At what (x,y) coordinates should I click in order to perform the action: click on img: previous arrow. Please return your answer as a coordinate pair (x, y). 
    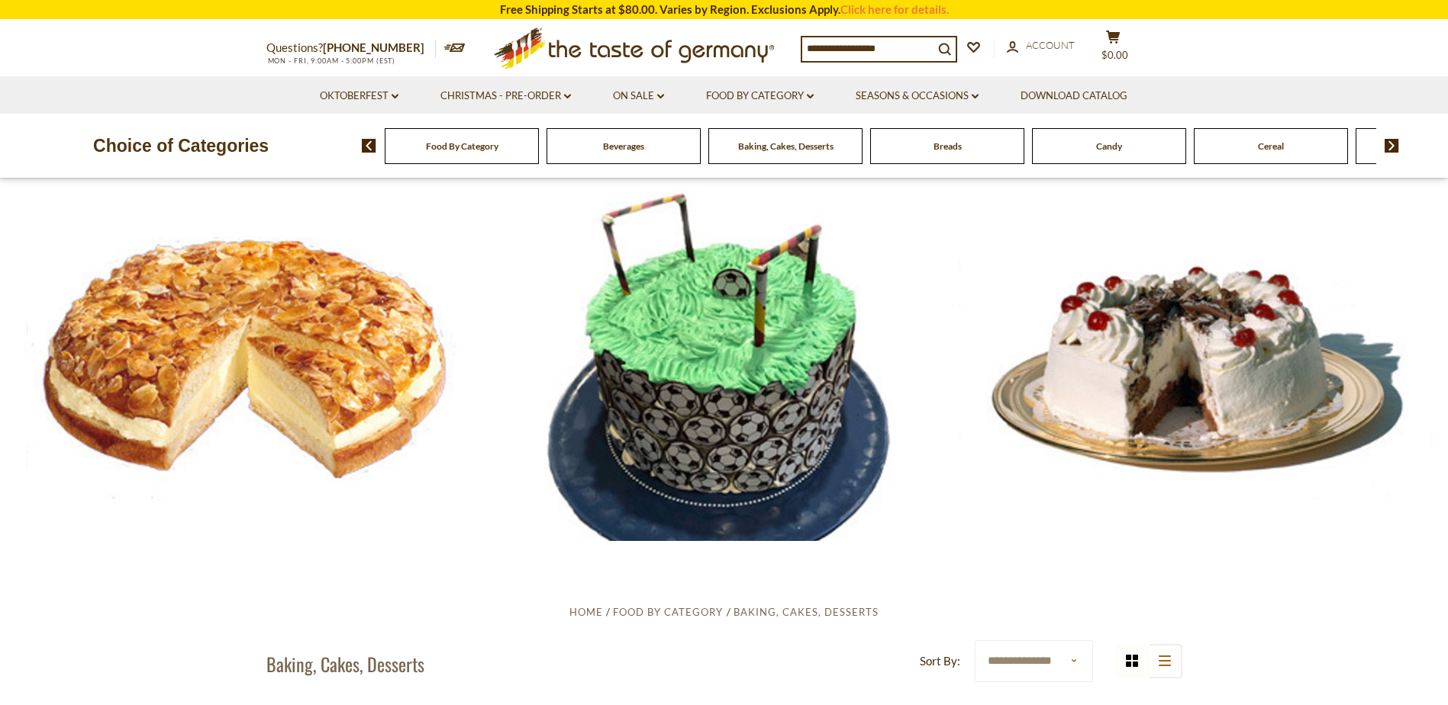
    Looking at the image, I should click on (369, 146).